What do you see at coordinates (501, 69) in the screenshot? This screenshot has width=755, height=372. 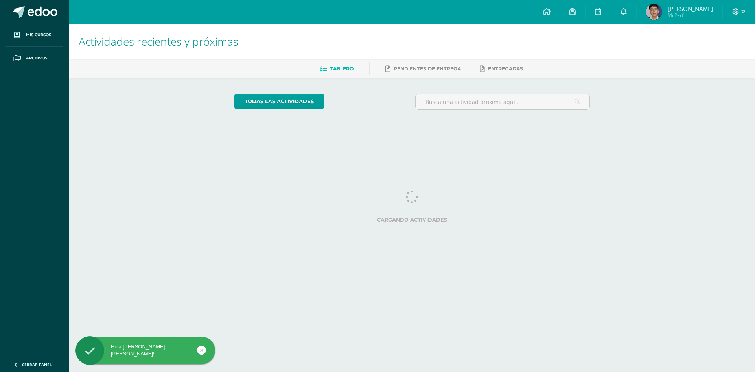 I see `a: Entregadas` at bounding box center [501, 69].